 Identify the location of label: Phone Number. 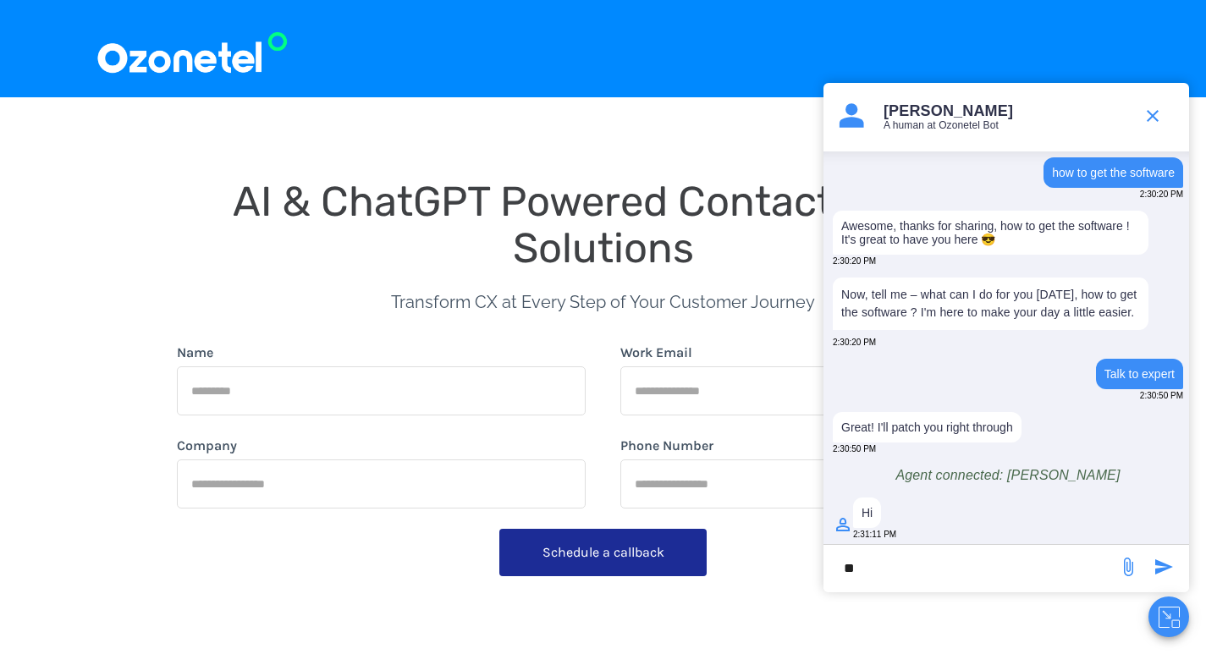
(667, 446).